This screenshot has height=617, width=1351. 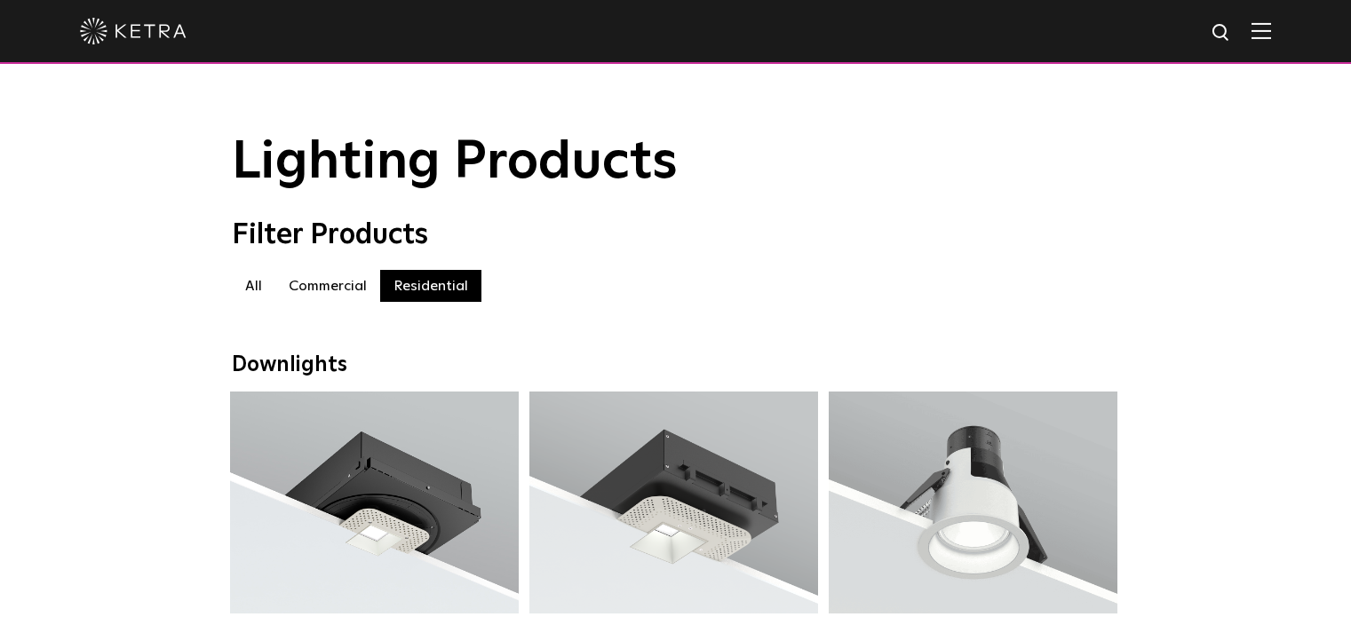 I want to click on img: Hamburger%20Nav.svg, so click(x=1261, y=30).